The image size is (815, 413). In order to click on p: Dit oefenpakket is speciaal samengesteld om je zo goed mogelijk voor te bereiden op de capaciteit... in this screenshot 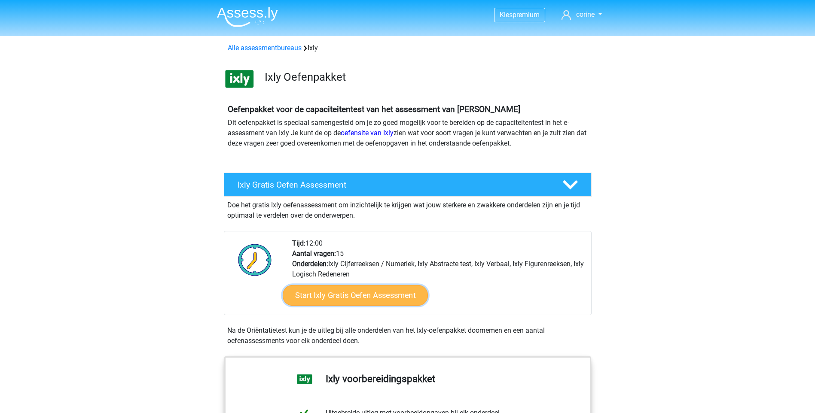, I will do `click(408, 133)`.